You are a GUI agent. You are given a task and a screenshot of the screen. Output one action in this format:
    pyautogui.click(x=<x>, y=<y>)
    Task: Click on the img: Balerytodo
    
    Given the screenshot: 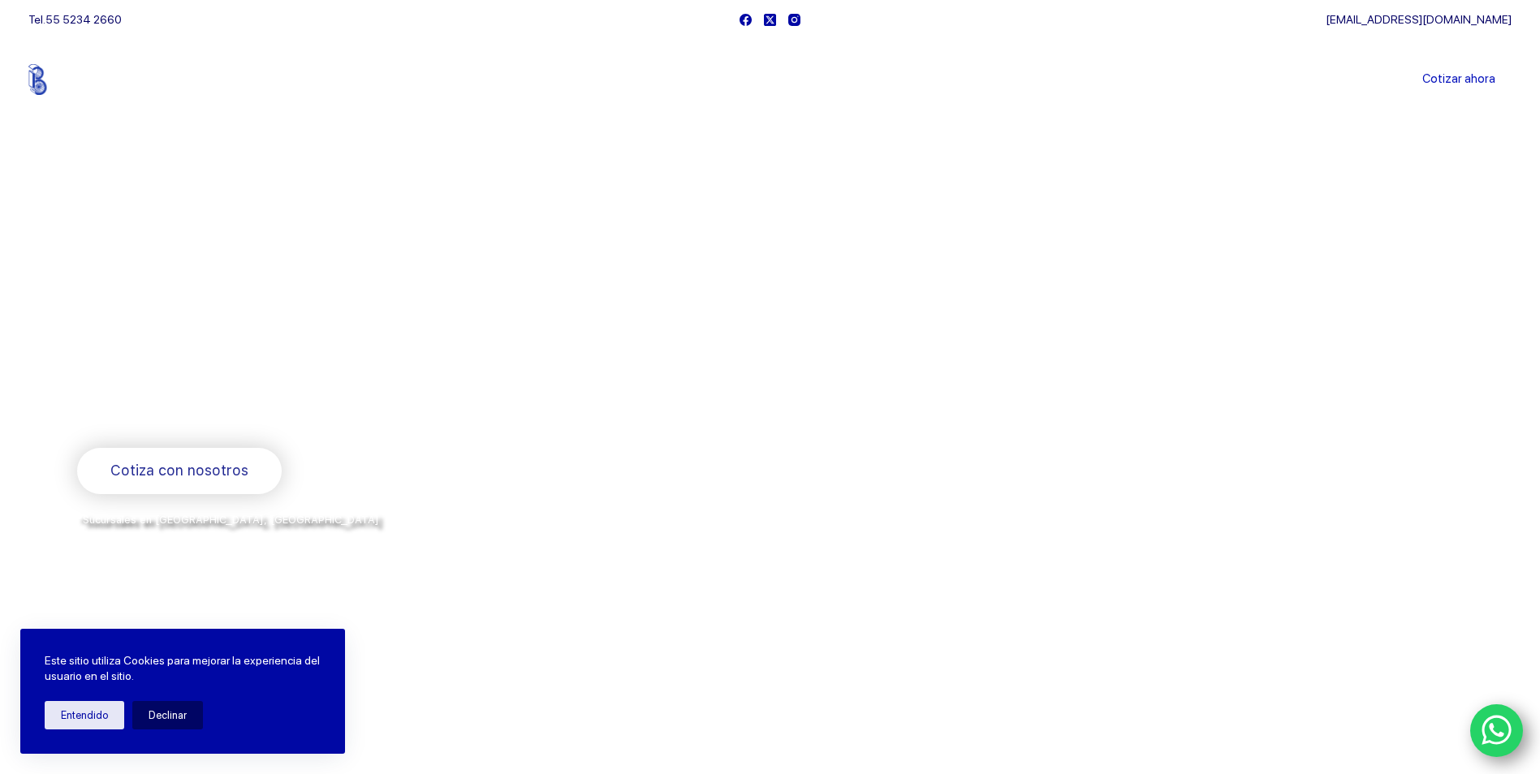 What is the action you would take?
    pyautogui.click(x=79, y=80)
    